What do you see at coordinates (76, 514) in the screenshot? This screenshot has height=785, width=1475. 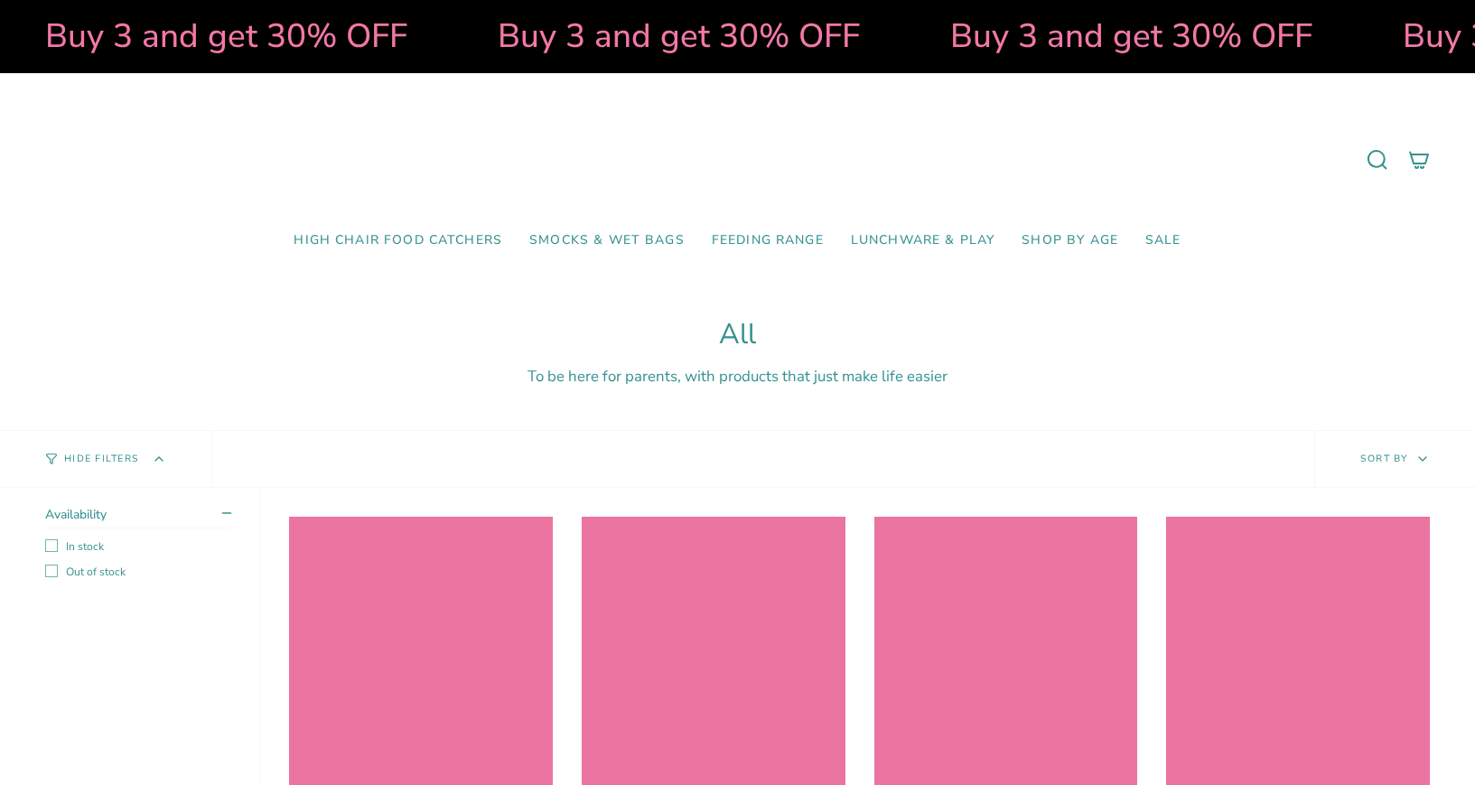 I see `span: Availability` at bounding box center [76, 514].